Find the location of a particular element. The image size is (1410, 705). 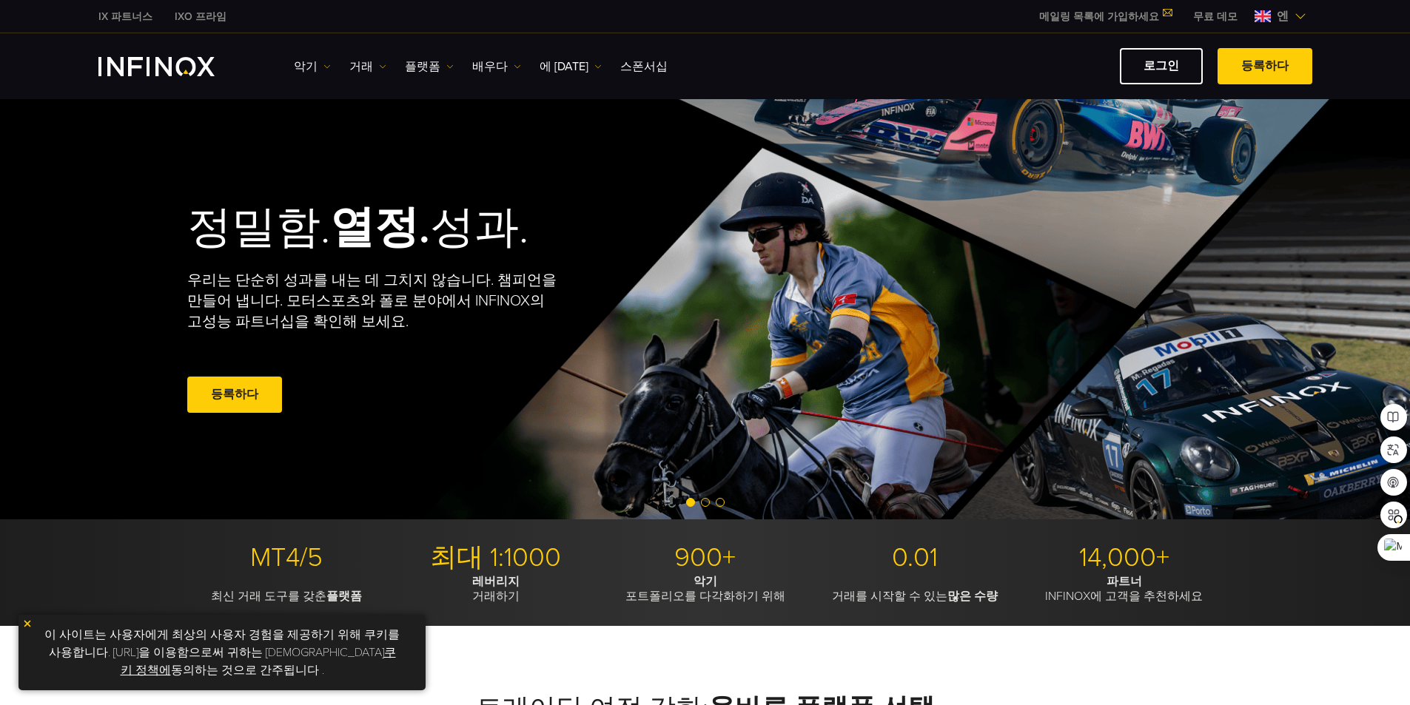

font: 레버리지 is located at coordinates (496, 582).